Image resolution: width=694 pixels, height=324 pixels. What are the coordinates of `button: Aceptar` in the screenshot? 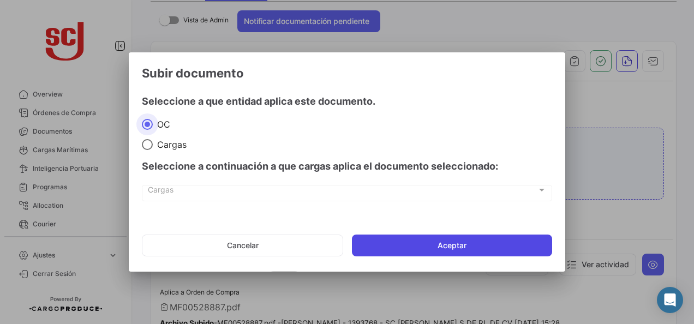 It's located at (451, 245).